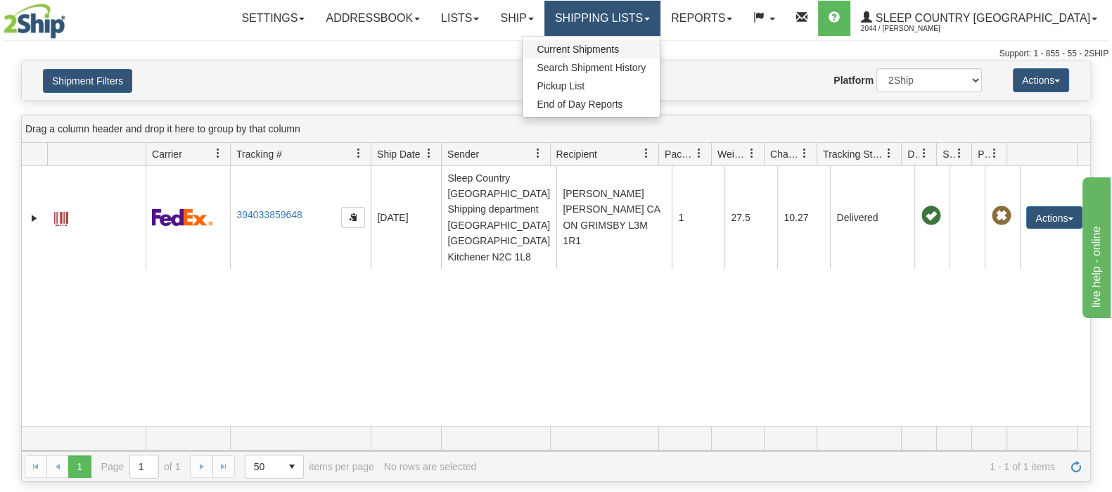 Image resolution: width=1112 pixels, height=492 pixels. Describe the element at coordinates (561, 86) in the screenshot. I see `span: Pickup List` at that location.